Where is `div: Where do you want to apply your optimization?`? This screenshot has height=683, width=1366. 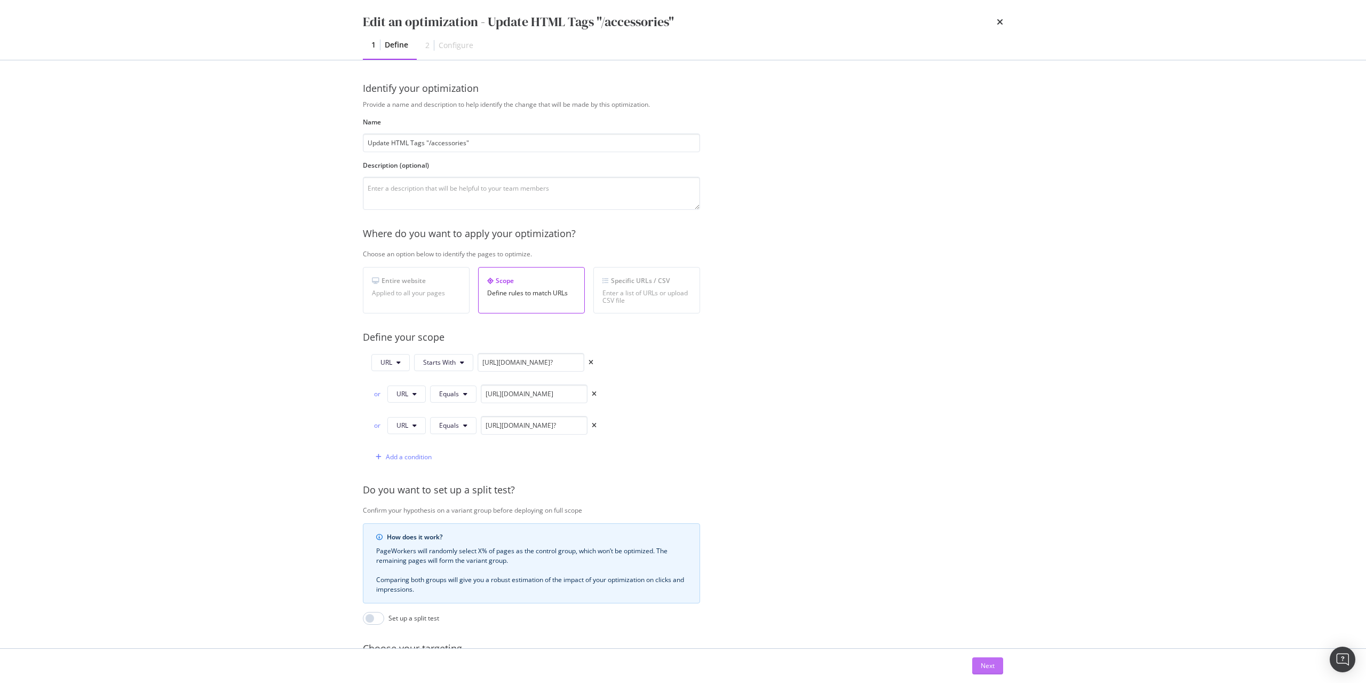
div: Where do you want to apply your optimization? is located at coordinates (709, 234).